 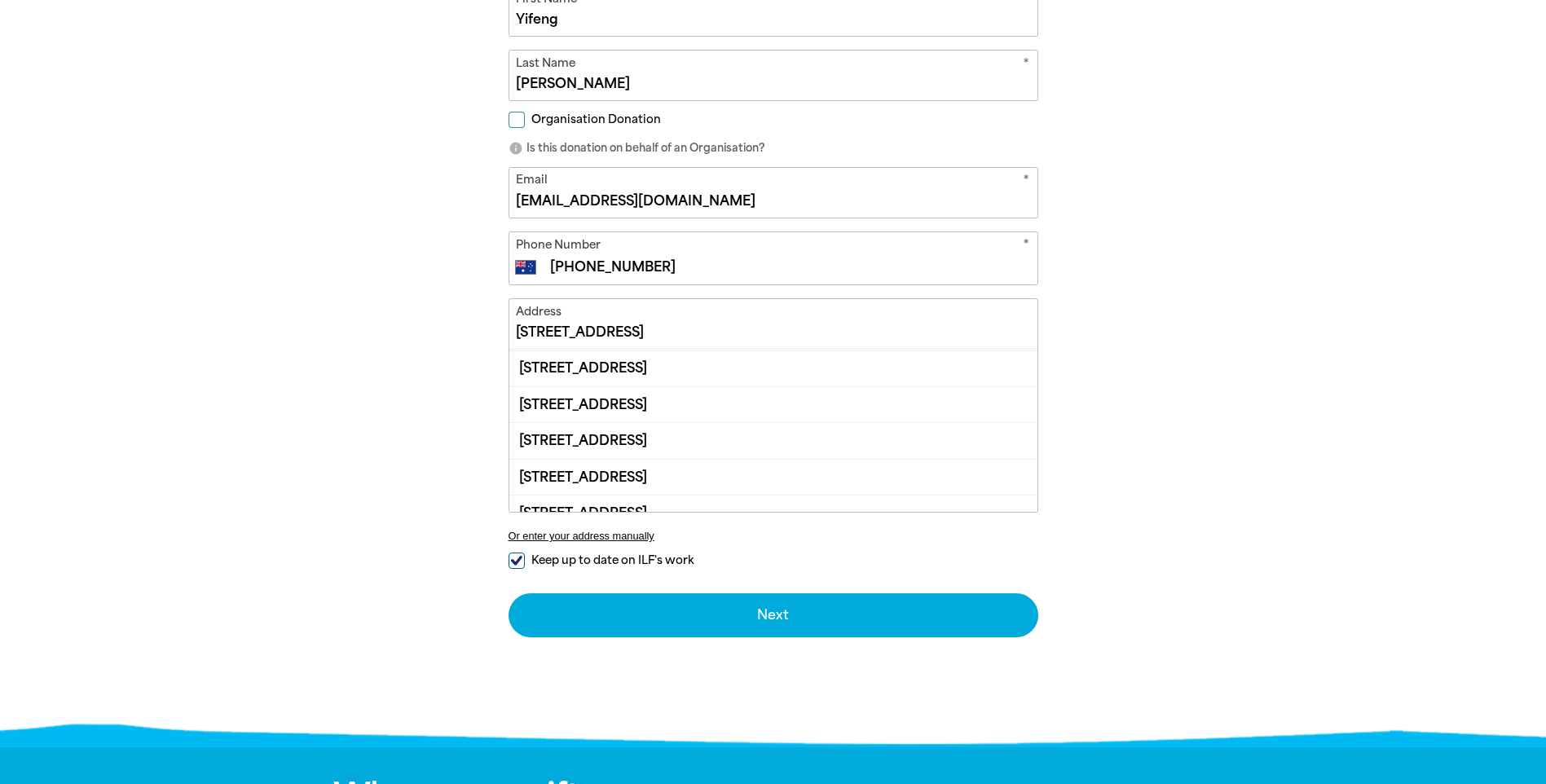 What do you see at coordinates (773, 148) in the screenshot?
I see `p: Is this donation on behalf of an Organisation?` at bounding box center [773, 148].